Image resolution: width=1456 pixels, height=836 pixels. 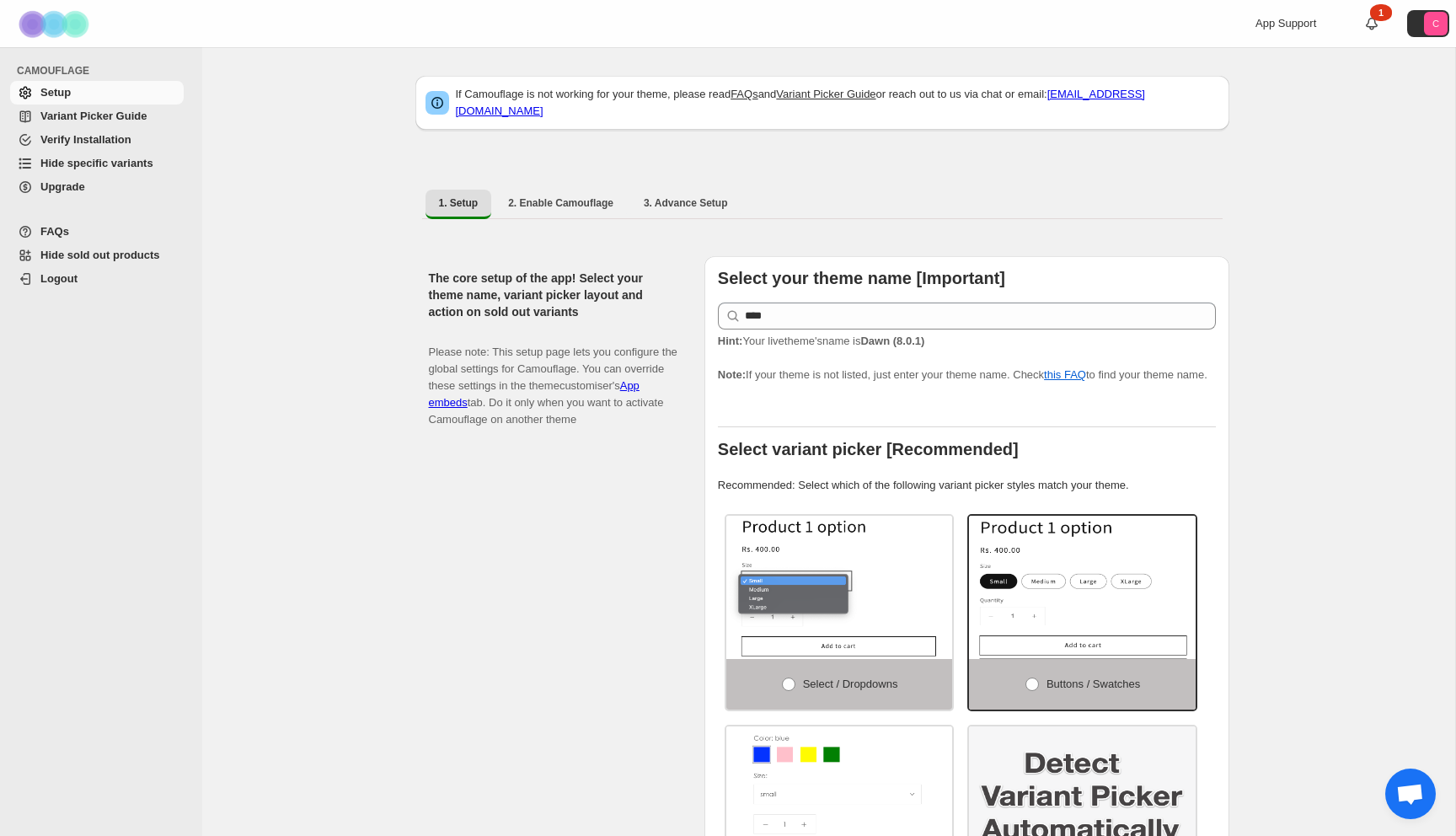 I want to click on span: FAQs, so click(x=55, y=231).